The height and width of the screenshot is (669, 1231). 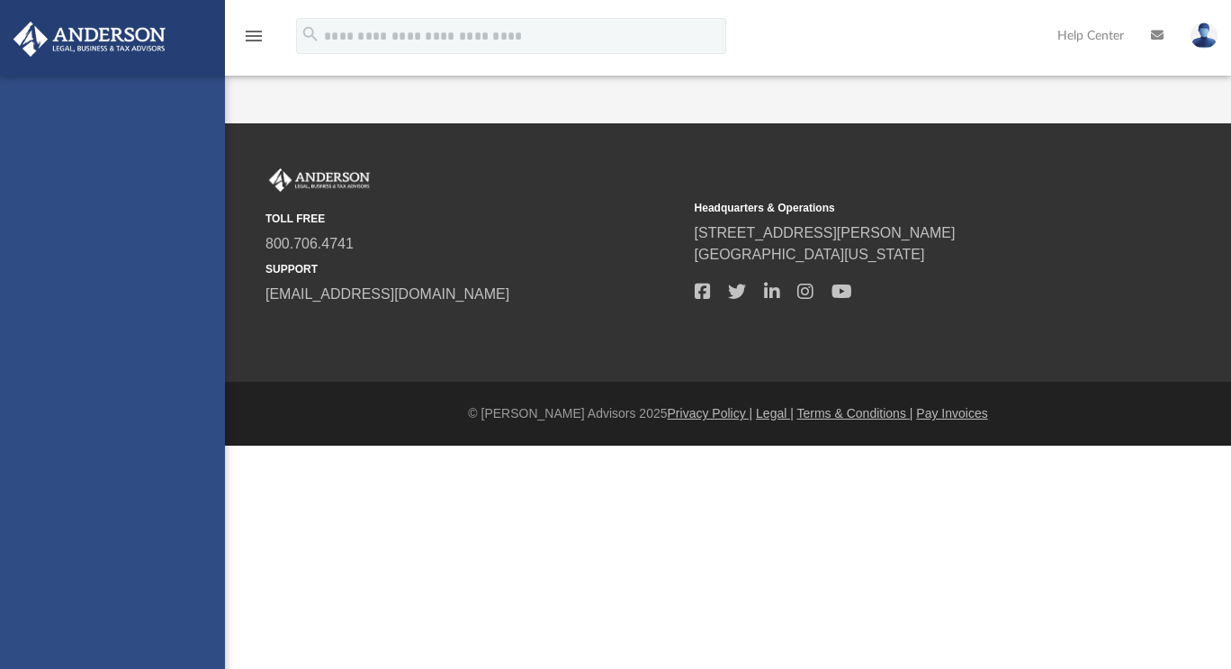 I want to click on a: 800.706.4741, so click(x=310, y=243).